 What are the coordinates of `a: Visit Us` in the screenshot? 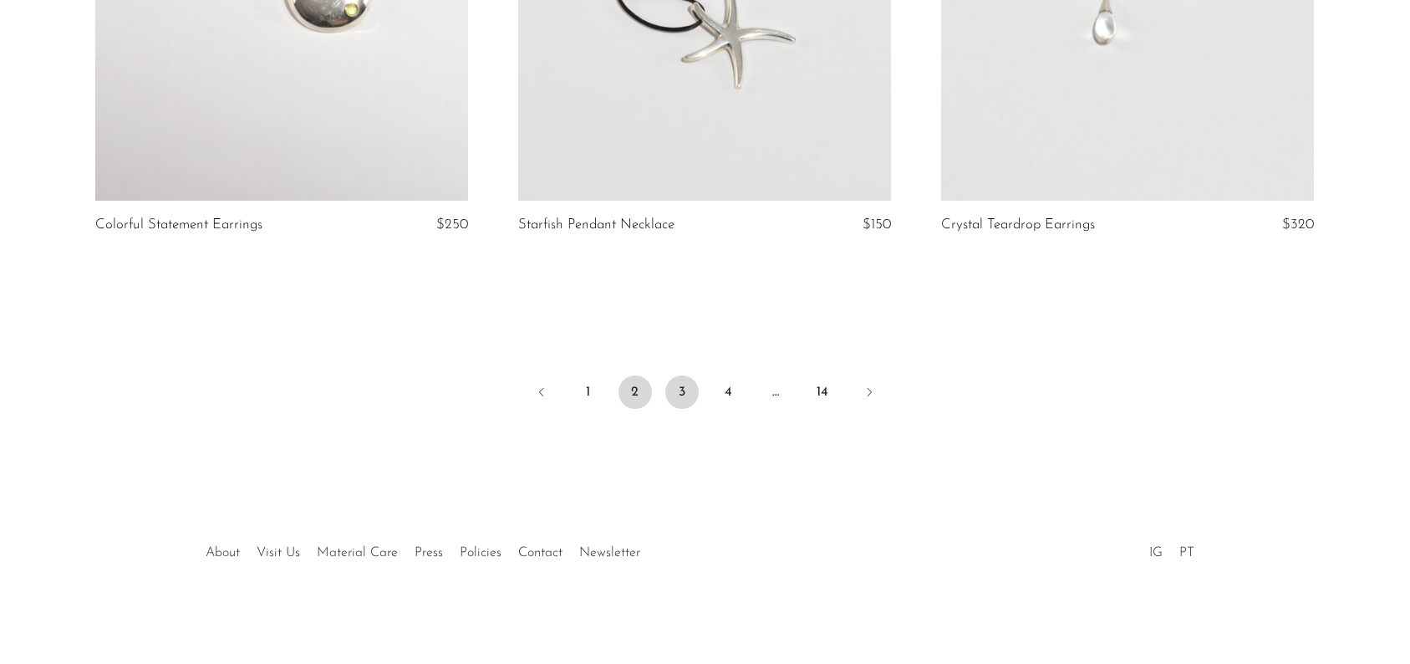 It's located at (278, 552).